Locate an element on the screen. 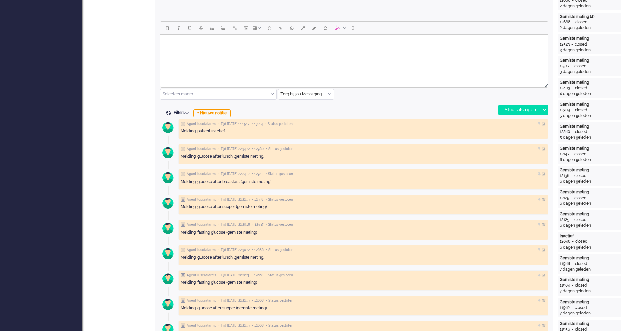  div: 12523 is located at coordinates (565, 44).